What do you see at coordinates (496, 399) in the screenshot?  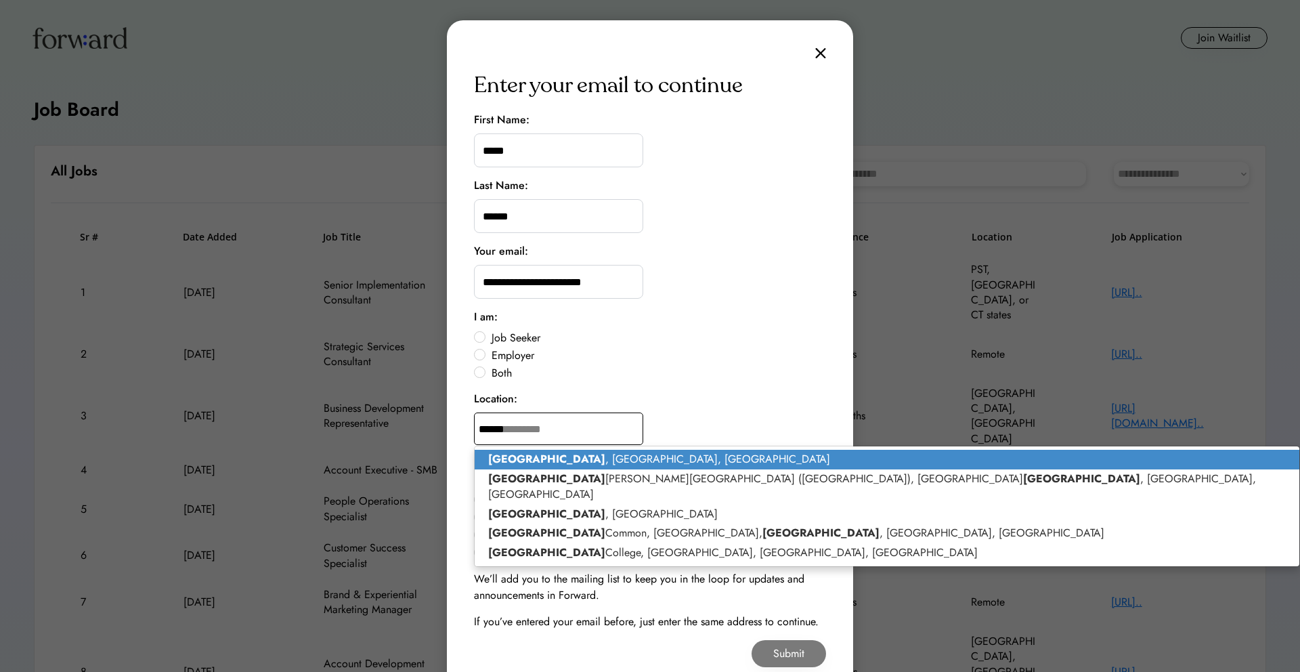 I see `div: Location:` at bounding box center [496, 399].